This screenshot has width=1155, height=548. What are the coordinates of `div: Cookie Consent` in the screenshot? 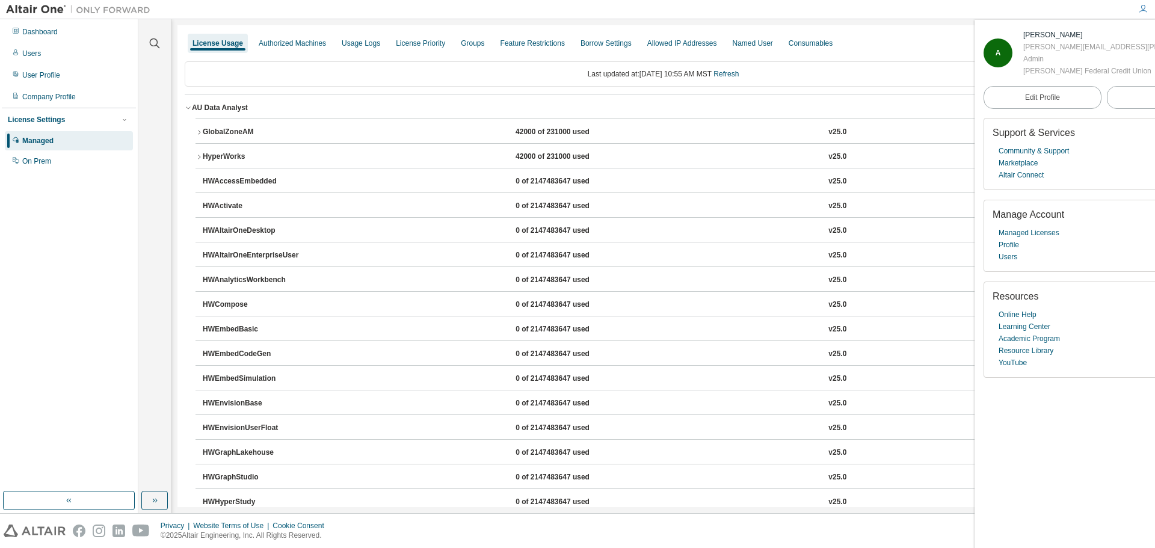 It's located at (301, 526).